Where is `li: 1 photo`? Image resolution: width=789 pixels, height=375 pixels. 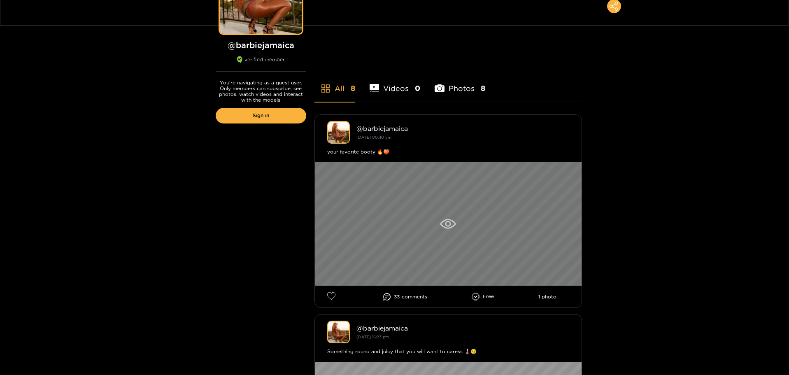
li: 1 photo is located at coordinates (547, 297).